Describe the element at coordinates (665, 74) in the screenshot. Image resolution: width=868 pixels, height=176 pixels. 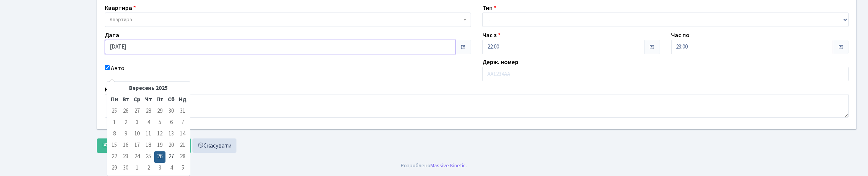
I see `input: АА1234АА` at that location.